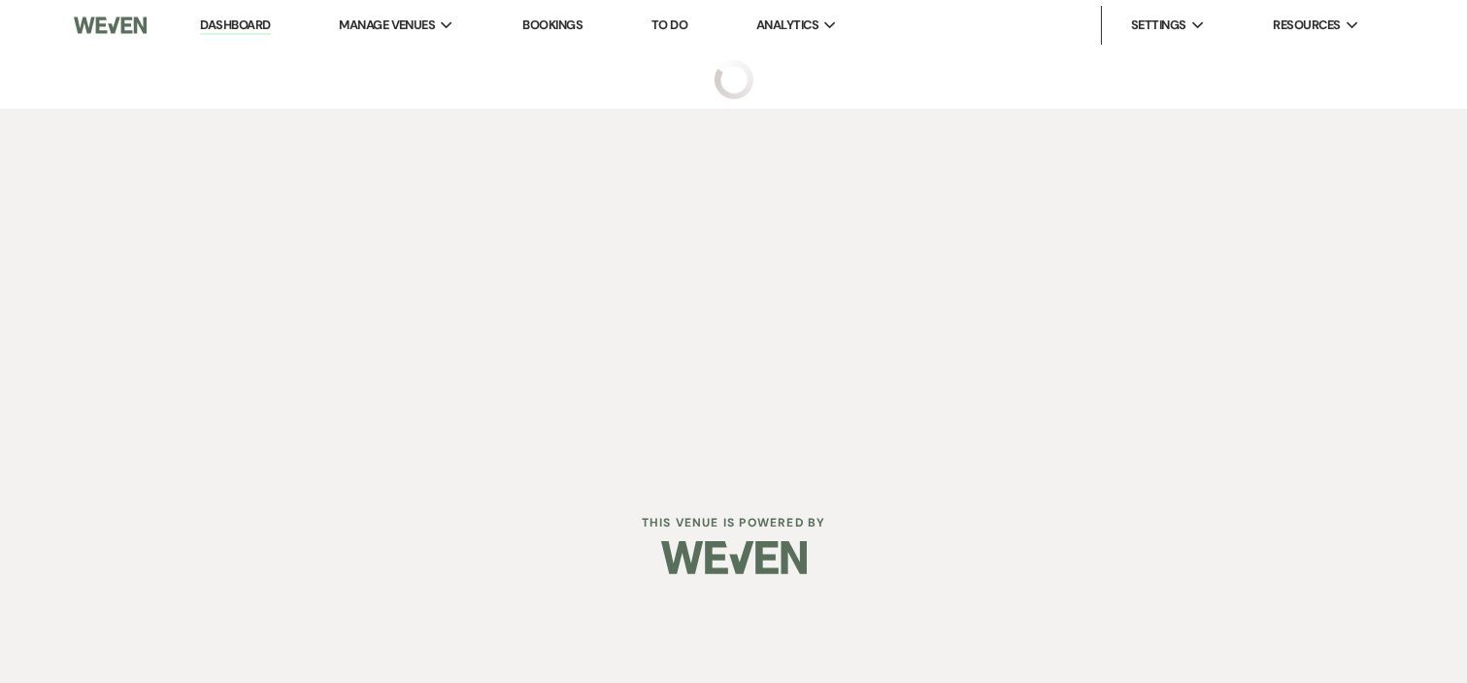 Image resolution: width=1467 pixels, height=683 pixels. What do you see at coordinates (1158, 25) in the screenshot?
I see `span: Settings` at bounding box center [1158, 25].